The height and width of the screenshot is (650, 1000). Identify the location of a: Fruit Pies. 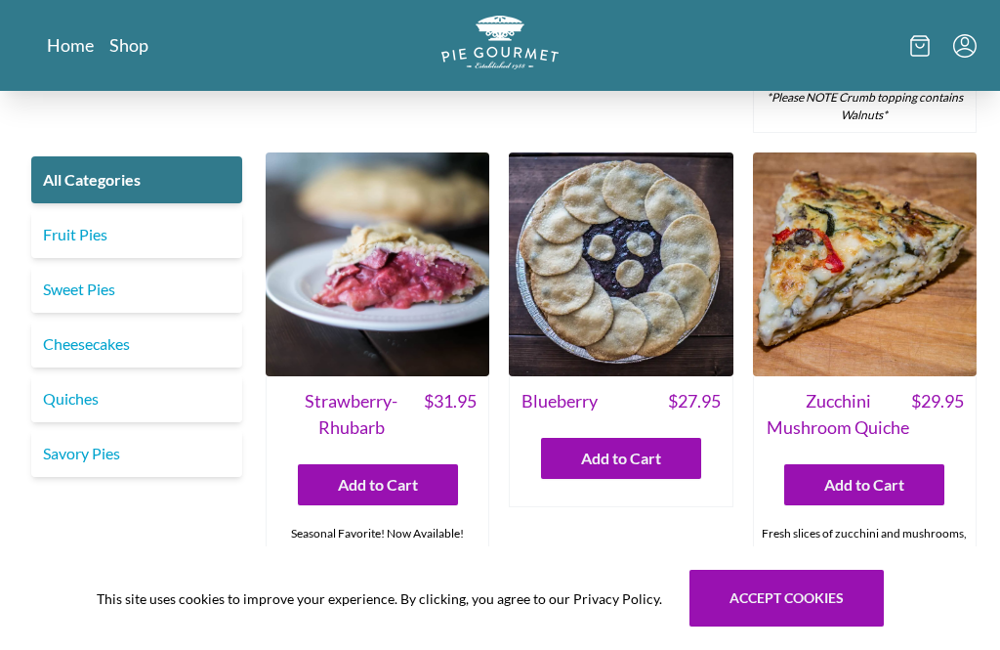
(137, 234).